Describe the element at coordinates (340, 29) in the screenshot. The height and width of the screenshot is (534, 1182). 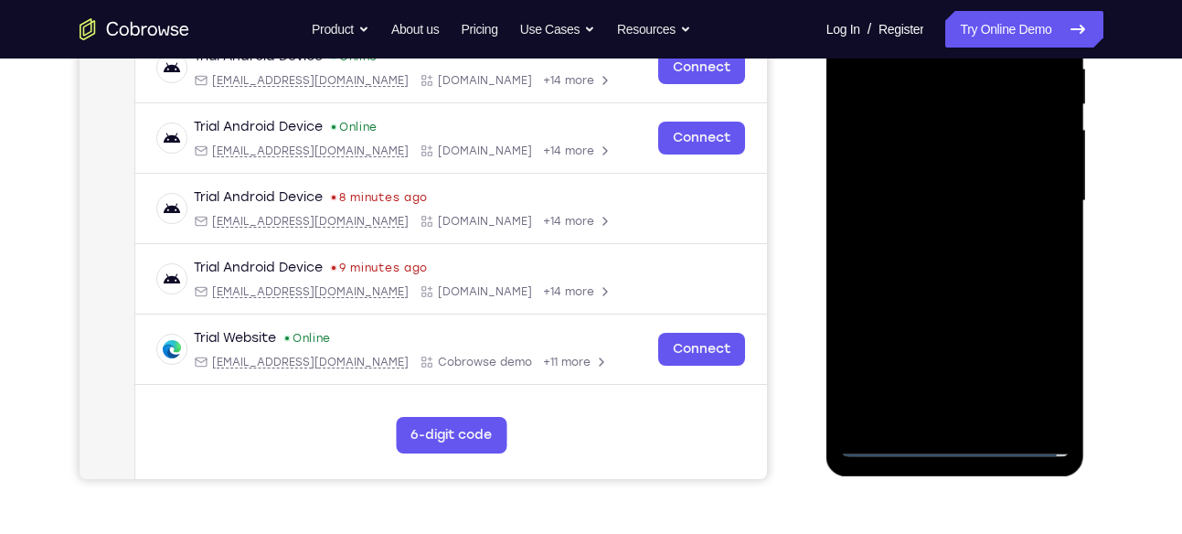
I see `button: Product` at that location.